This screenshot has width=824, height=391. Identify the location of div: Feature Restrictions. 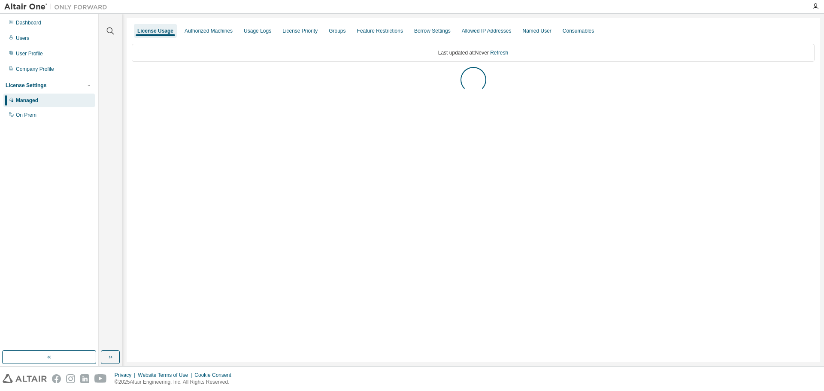
(380, 31).